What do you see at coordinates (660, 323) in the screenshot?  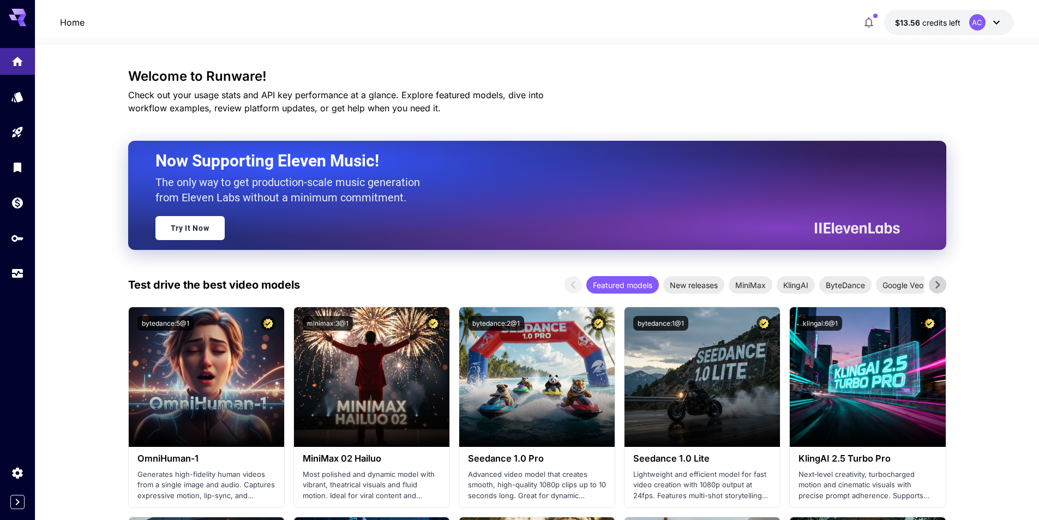 I see `button: bytedance:1@1` at bounding box center [660, 323].